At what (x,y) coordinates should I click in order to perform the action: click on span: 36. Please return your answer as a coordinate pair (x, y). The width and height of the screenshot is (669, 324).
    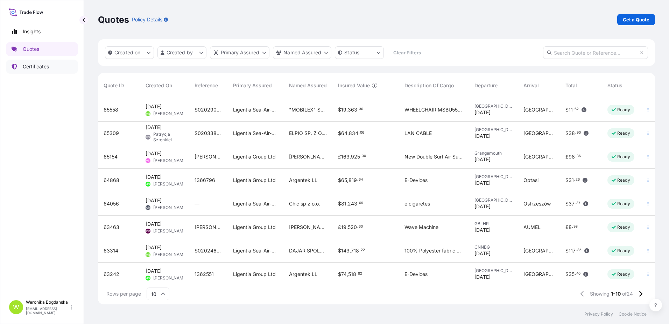
    Looking at the image, I should click on (579, 156).